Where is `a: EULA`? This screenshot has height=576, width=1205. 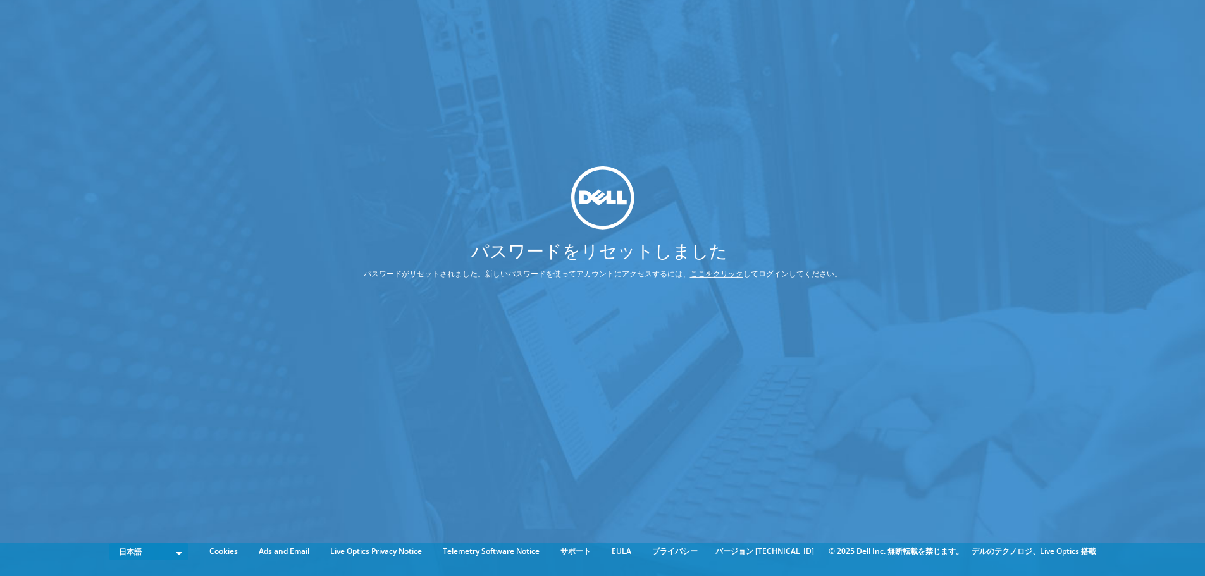 a: EULA is located at coordinates (621, 552).